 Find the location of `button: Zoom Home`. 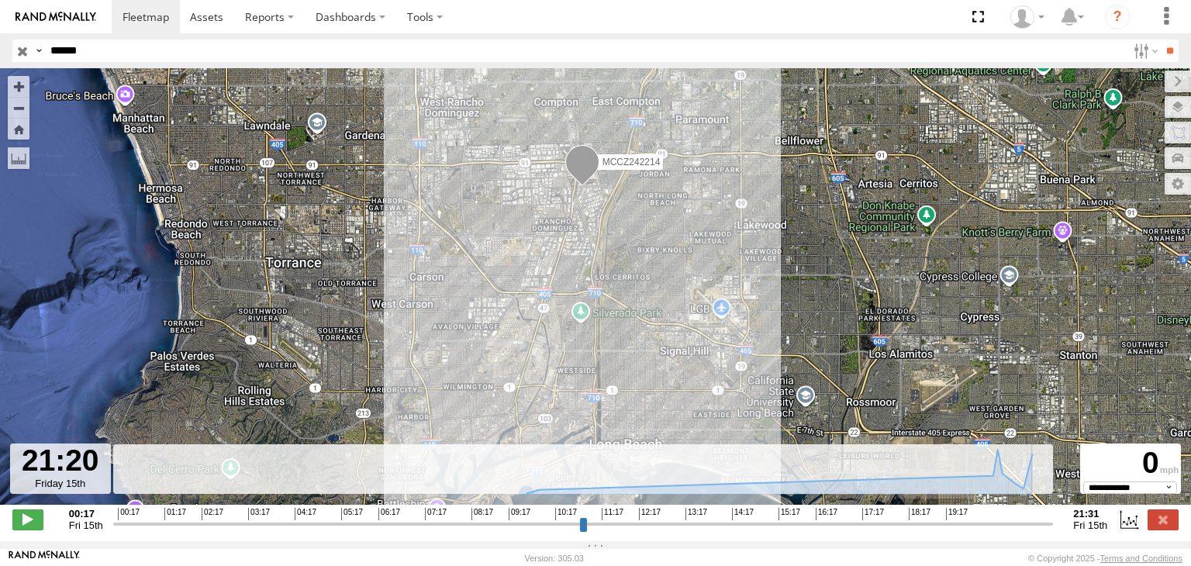

button: Zoom Home is located at coordinates (19, 129).